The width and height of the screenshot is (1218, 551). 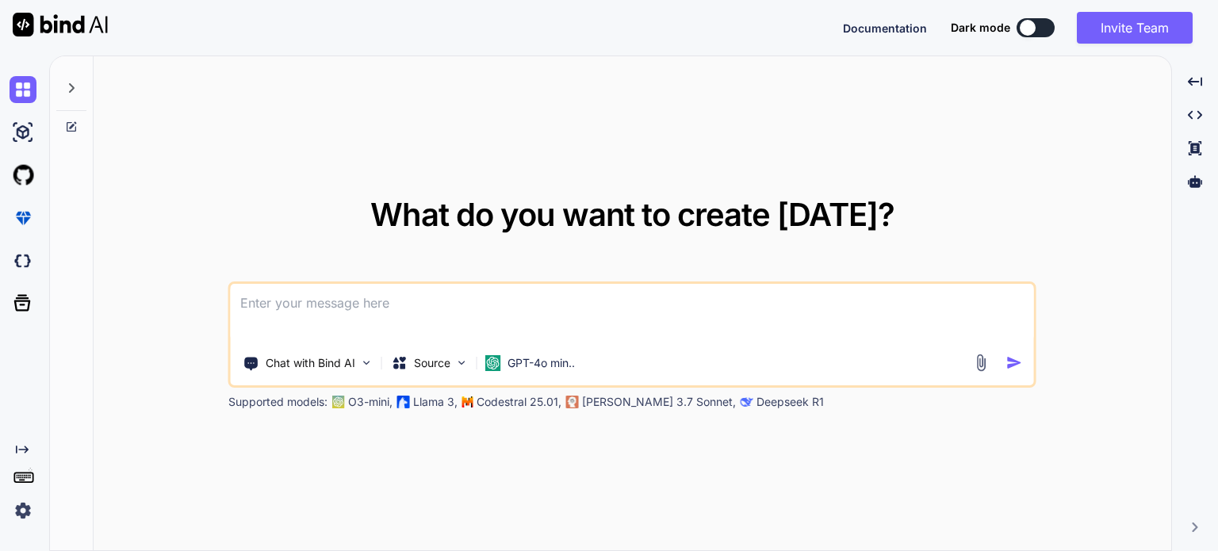 I want to click on button: Invite Team, so click(x=1135, y=28).